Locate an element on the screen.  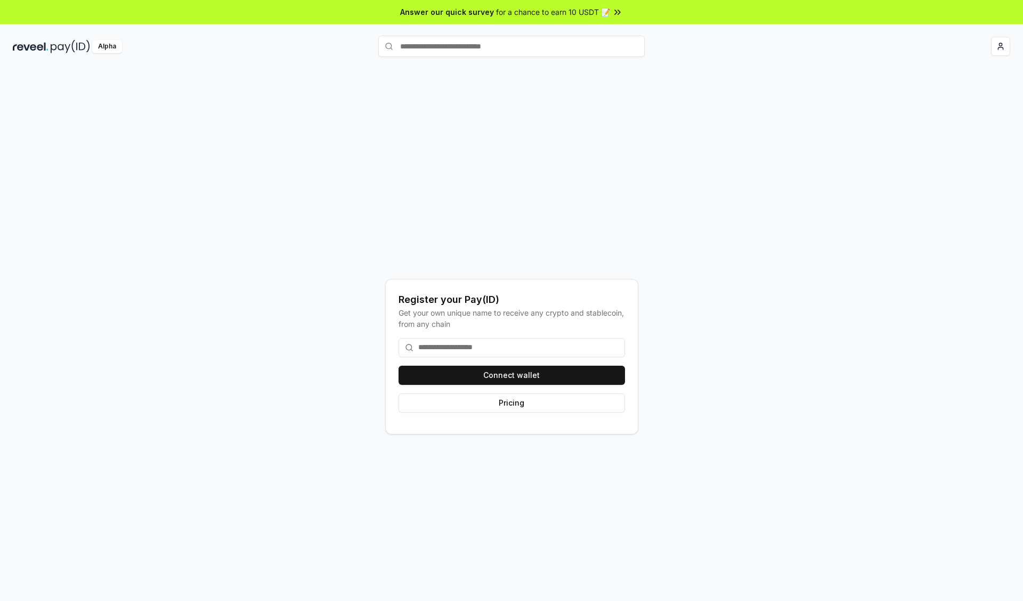
div: Alpha is located at coordinates (107, 46).